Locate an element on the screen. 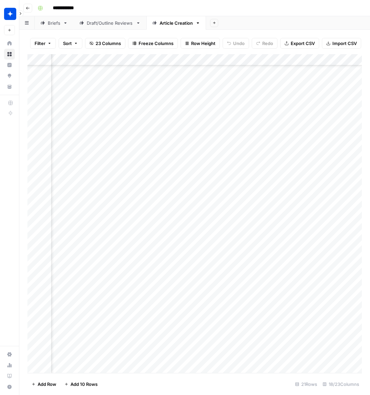 Image resolution: width=370 pixels, height=395 pixels. div: 18/23 Columns is located at coordinates (341, 384).